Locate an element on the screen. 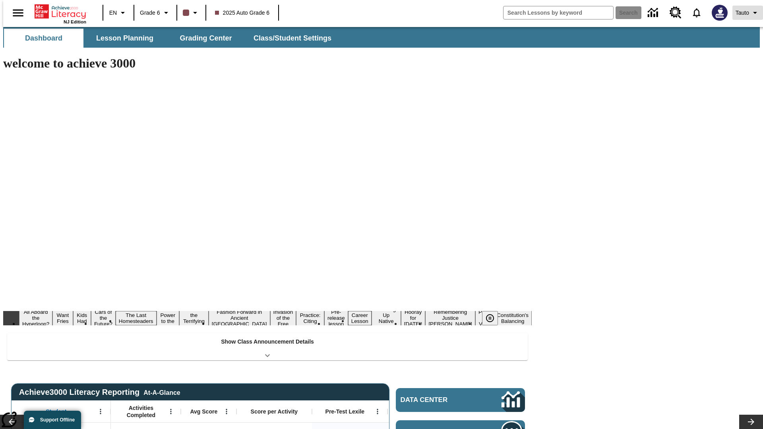 The image size is (763, 429). span: Grading Center is located at coordinates (205, 38).